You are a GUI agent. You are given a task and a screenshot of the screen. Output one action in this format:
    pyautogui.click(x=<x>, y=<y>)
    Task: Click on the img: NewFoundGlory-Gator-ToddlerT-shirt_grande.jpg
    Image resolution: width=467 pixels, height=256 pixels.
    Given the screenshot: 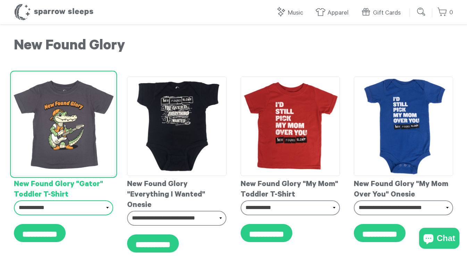 What is the action you would take?
    pyautogui.click(x=64, y=124)
    